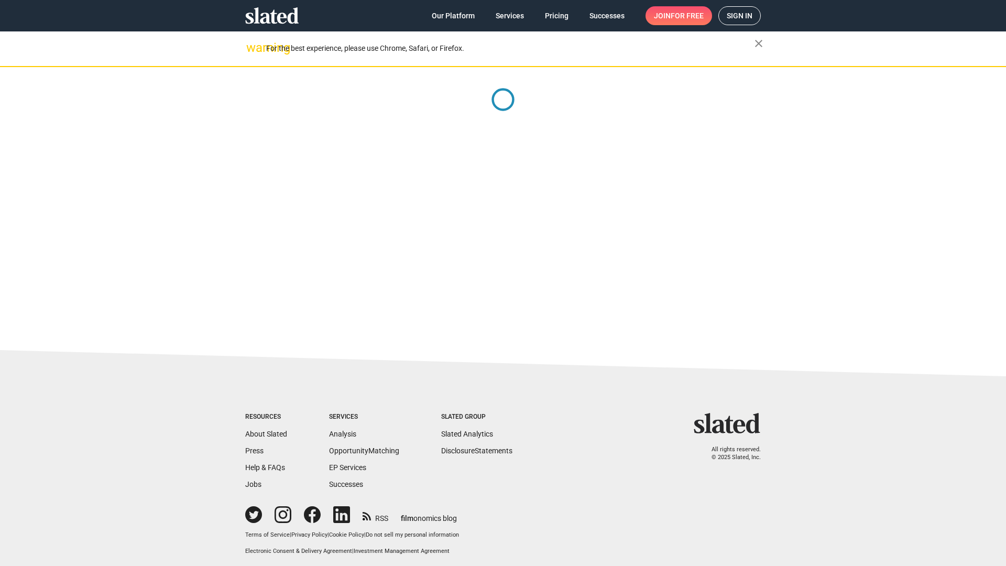  Describe the element at coordinates (510, 16) in the screenshot. I see `a: Services` at that location.